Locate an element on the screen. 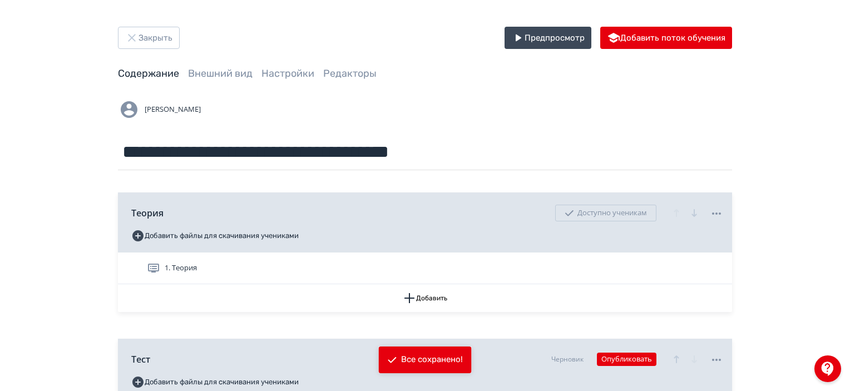  a: Настройки is located at coordinates (288, 73).